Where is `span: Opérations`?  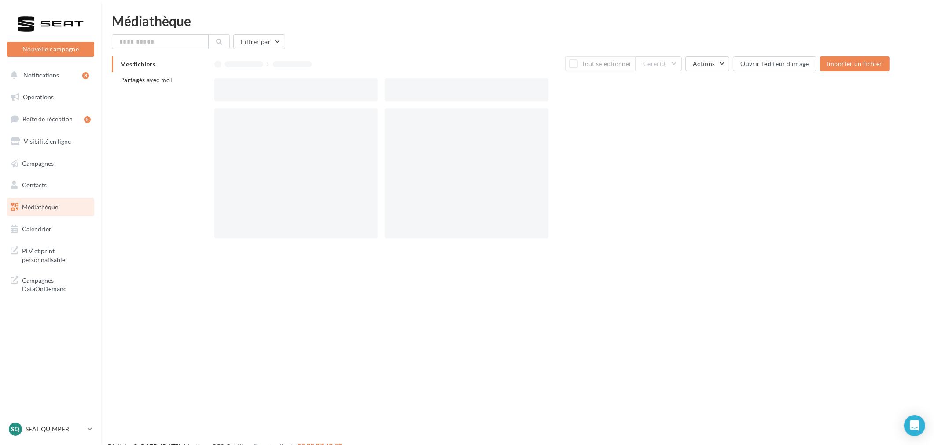 span: Opérations is located at coordinates (38, 97).